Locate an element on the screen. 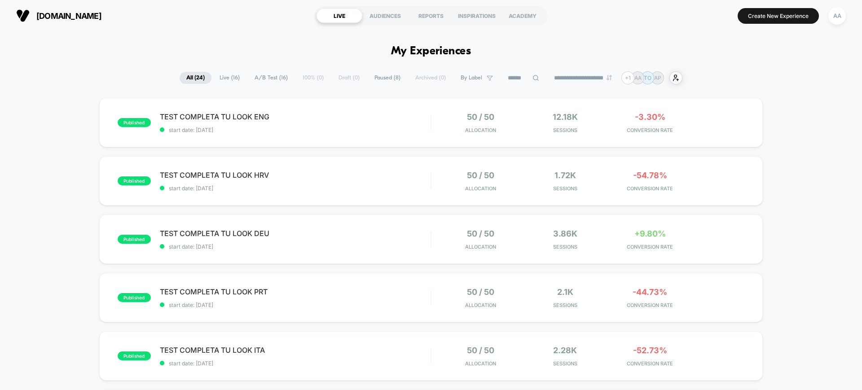 The width and height of the screenshot is (862, 390). div: LIVE is located at coordinates (339, 16).